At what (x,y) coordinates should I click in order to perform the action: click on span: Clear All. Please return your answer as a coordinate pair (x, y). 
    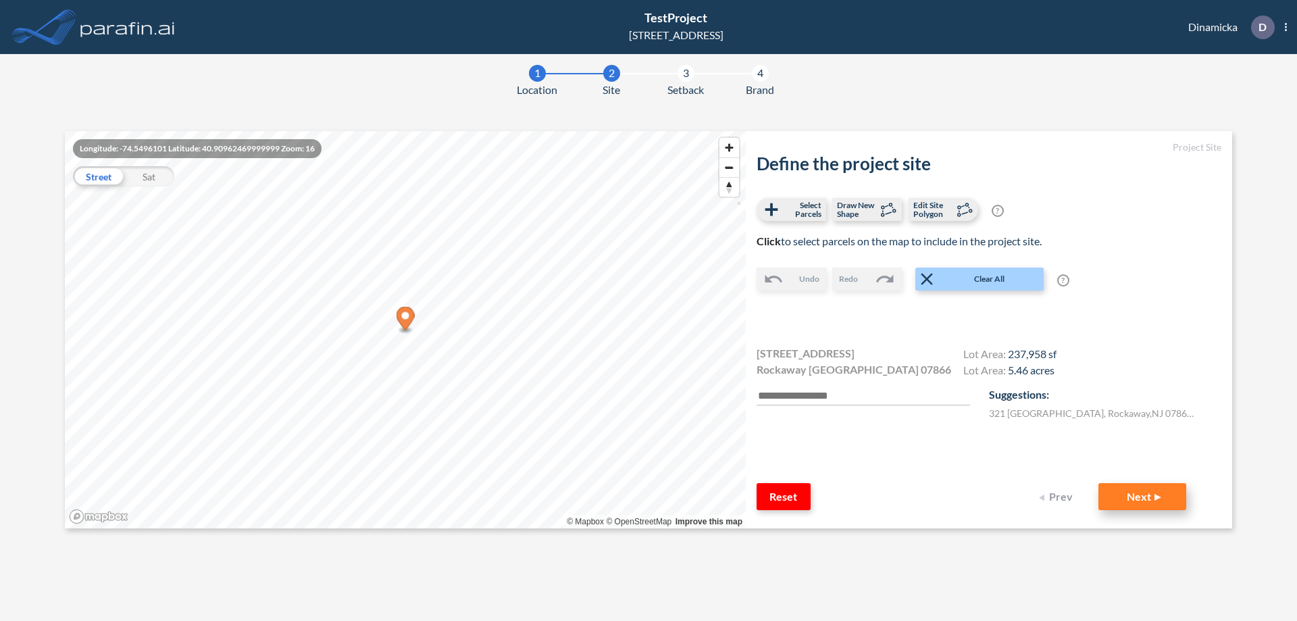
    Looking at the image, I should click on (989, 279).